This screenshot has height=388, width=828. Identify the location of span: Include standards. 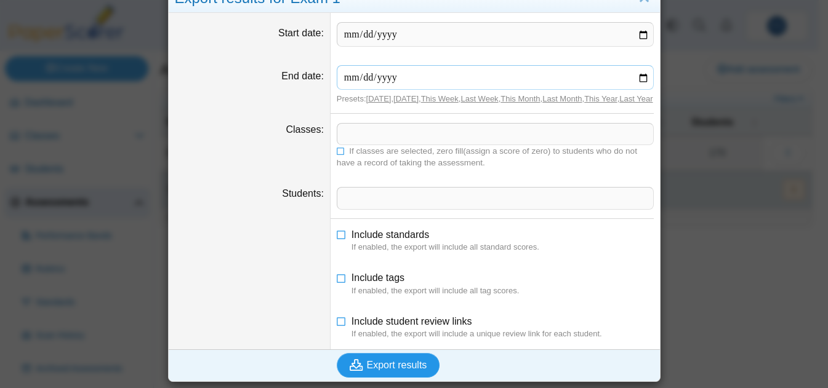
(390, 234).